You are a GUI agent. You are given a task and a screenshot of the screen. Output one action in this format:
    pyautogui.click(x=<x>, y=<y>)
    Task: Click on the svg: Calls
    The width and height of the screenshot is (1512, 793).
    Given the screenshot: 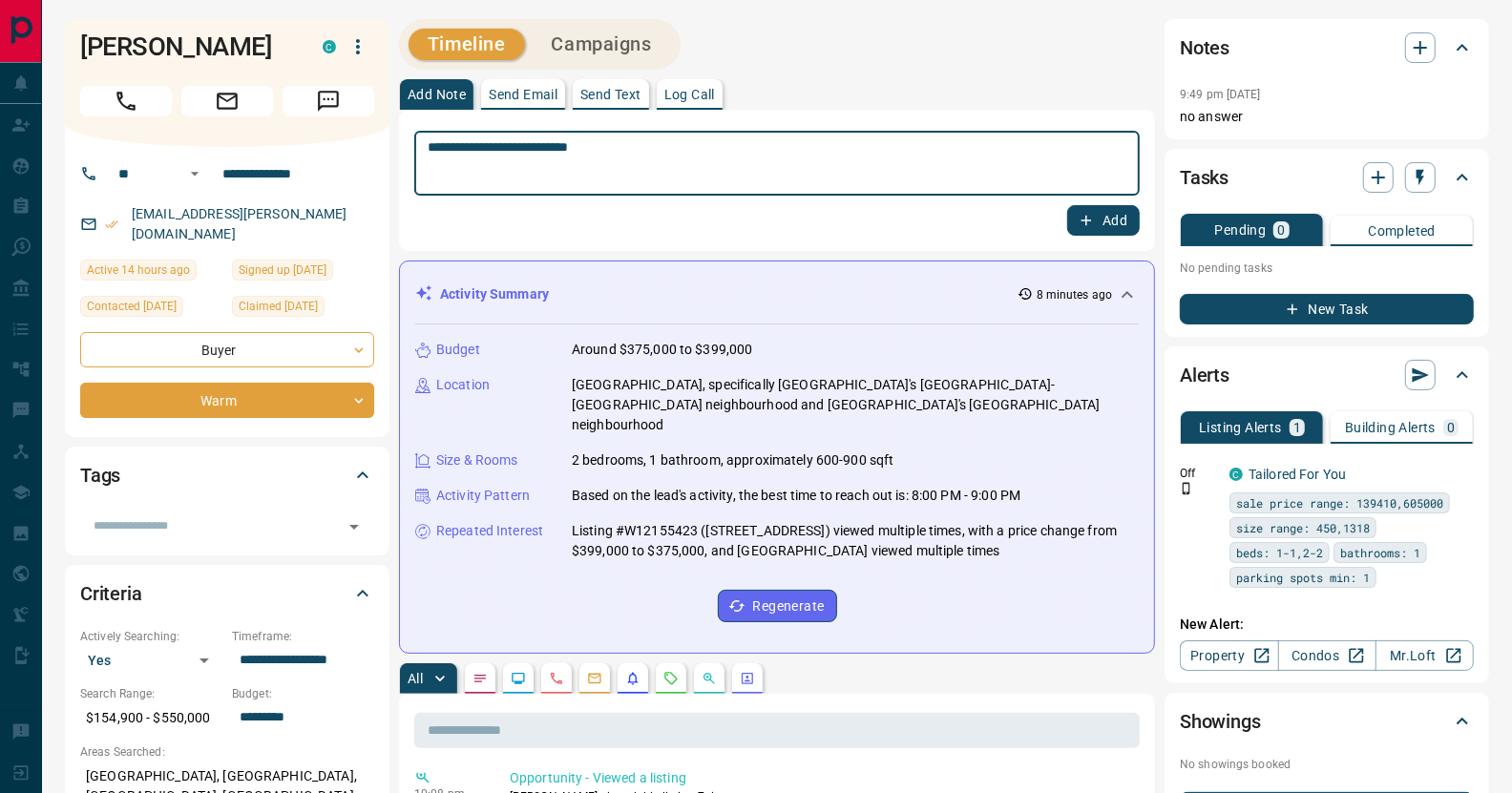 What is the action you would take?
    pyautogui.click(x=556, y=678)
    